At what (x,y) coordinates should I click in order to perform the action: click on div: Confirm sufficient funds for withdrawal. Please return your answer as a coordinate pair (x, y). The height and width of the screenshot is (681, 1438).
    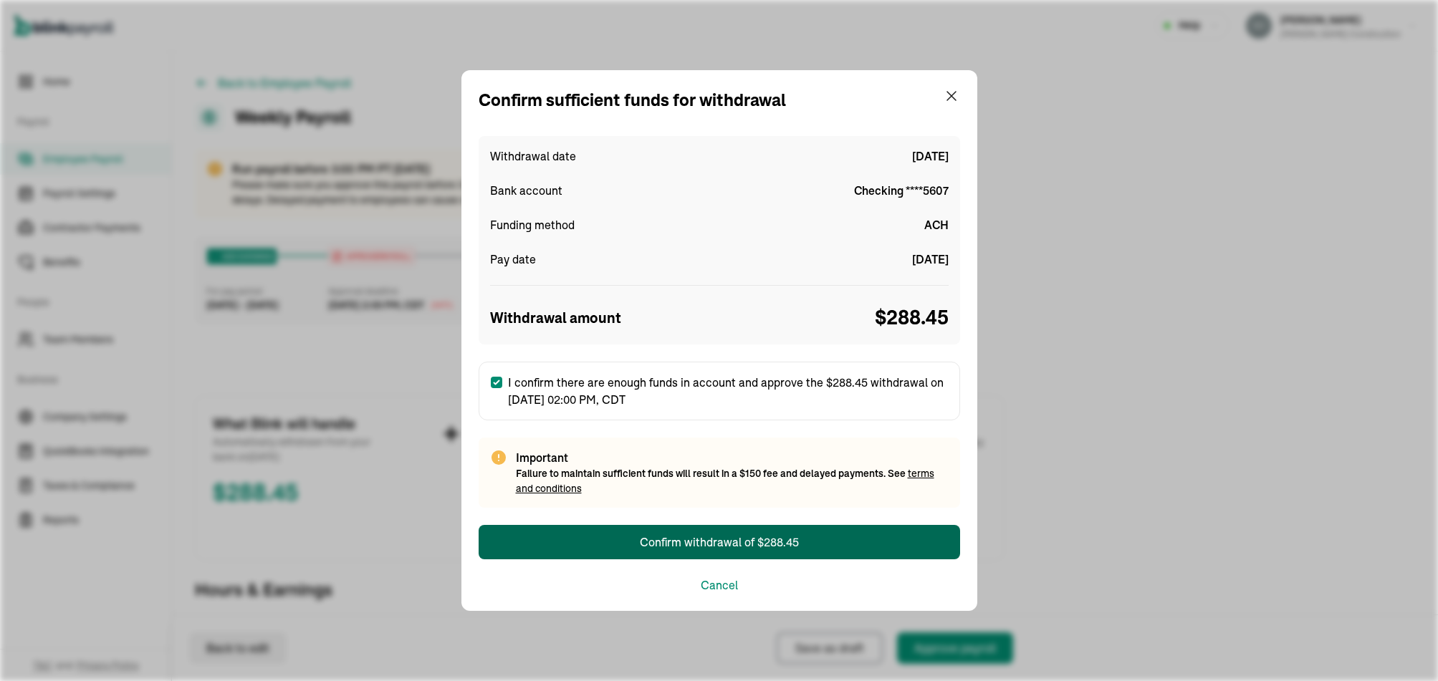
    Looking at the image, I should click on (632, 100).